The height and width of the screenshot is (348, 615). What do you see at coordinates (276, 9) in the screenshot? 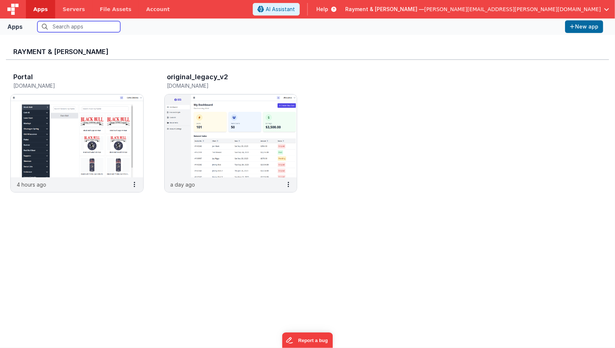
I see `button: AI Assistant` at bounding box center [276, 9].